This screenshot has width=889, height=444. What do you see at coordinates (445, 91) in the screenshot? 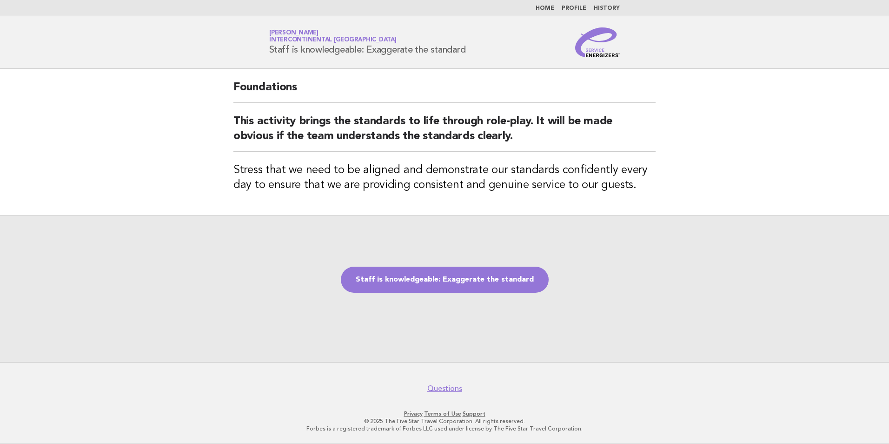
I see `h2: Foundations` at bounding box center [445, 91].